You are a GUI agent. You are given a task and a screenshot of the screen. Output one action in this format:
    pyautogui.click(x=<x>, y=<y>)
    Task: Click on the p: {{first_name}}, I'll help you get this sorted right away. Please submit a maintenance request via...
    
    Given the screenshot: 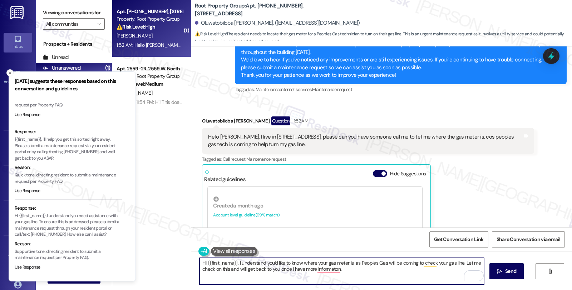 What is the action you would take?
    pyautogui.click(x=68, y=149)
    